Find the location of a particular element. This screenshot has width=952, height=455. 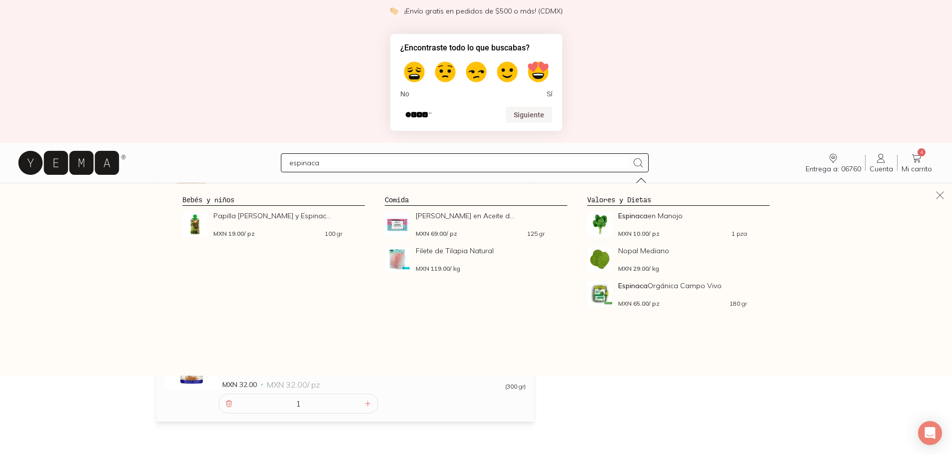

span: 100 gr is located at coordinates (333, 234).